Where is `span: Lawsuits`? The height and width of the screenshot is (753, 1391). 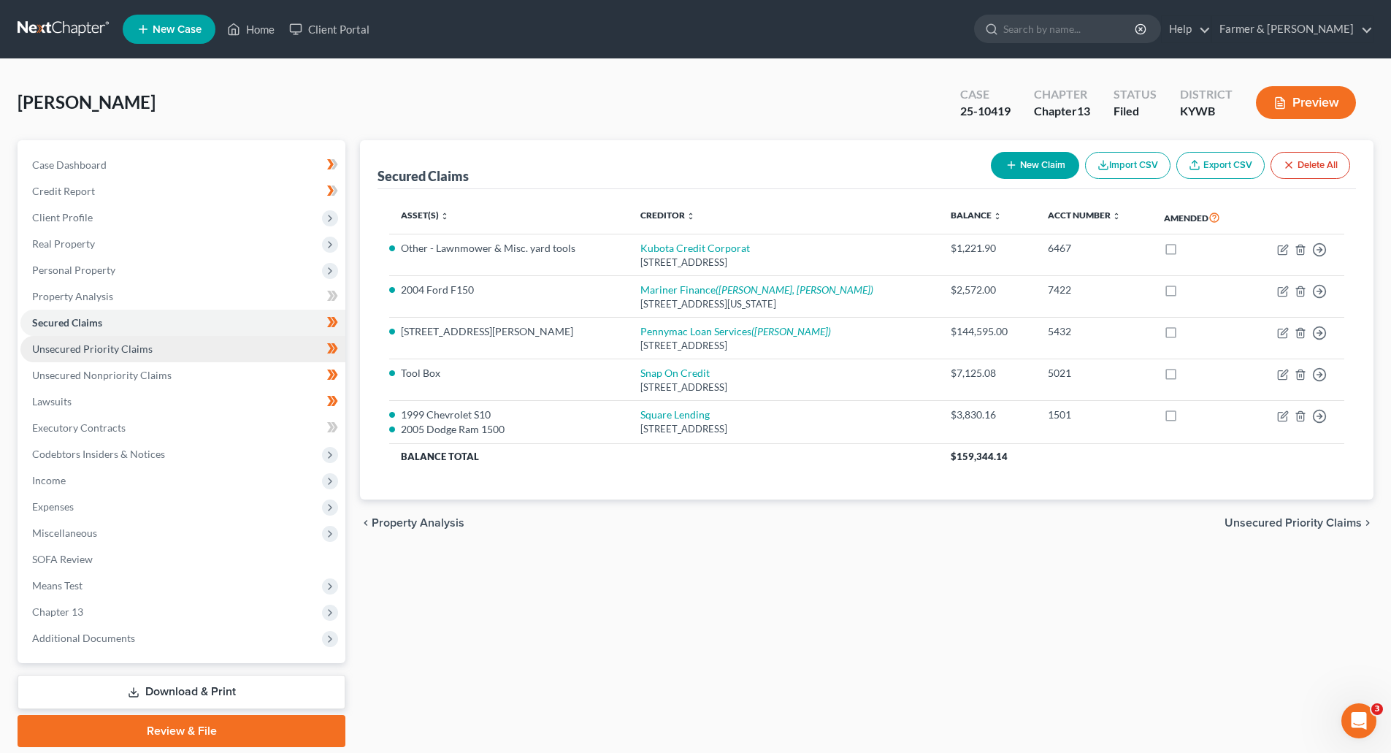
span: Lawsuits is located at coordinates (52, 401).